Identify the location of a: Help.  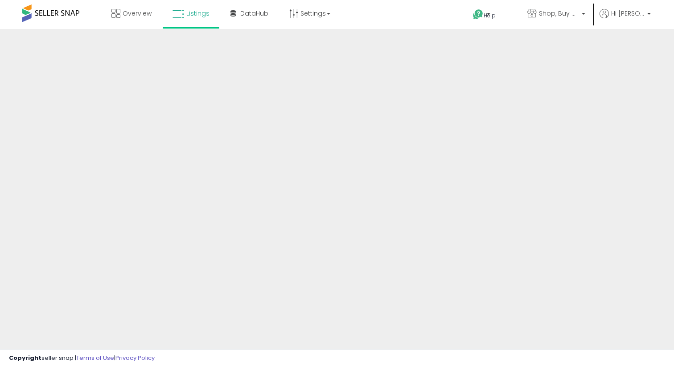
(489, 16).